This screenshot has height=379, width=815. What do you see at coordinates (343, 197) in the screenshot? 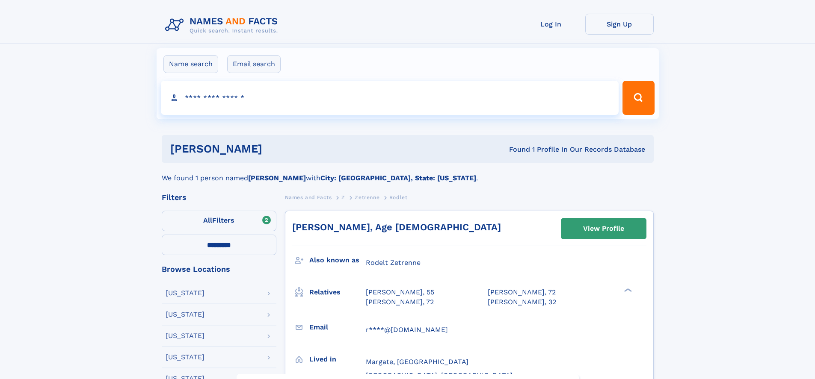
I see `a: Z` at bounding box center [343, 197].